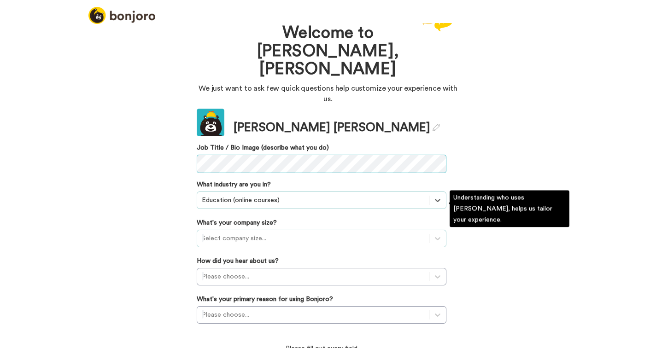  I want to click on label: Job Title / Bio Image (describe what you do), so click(322, 148).